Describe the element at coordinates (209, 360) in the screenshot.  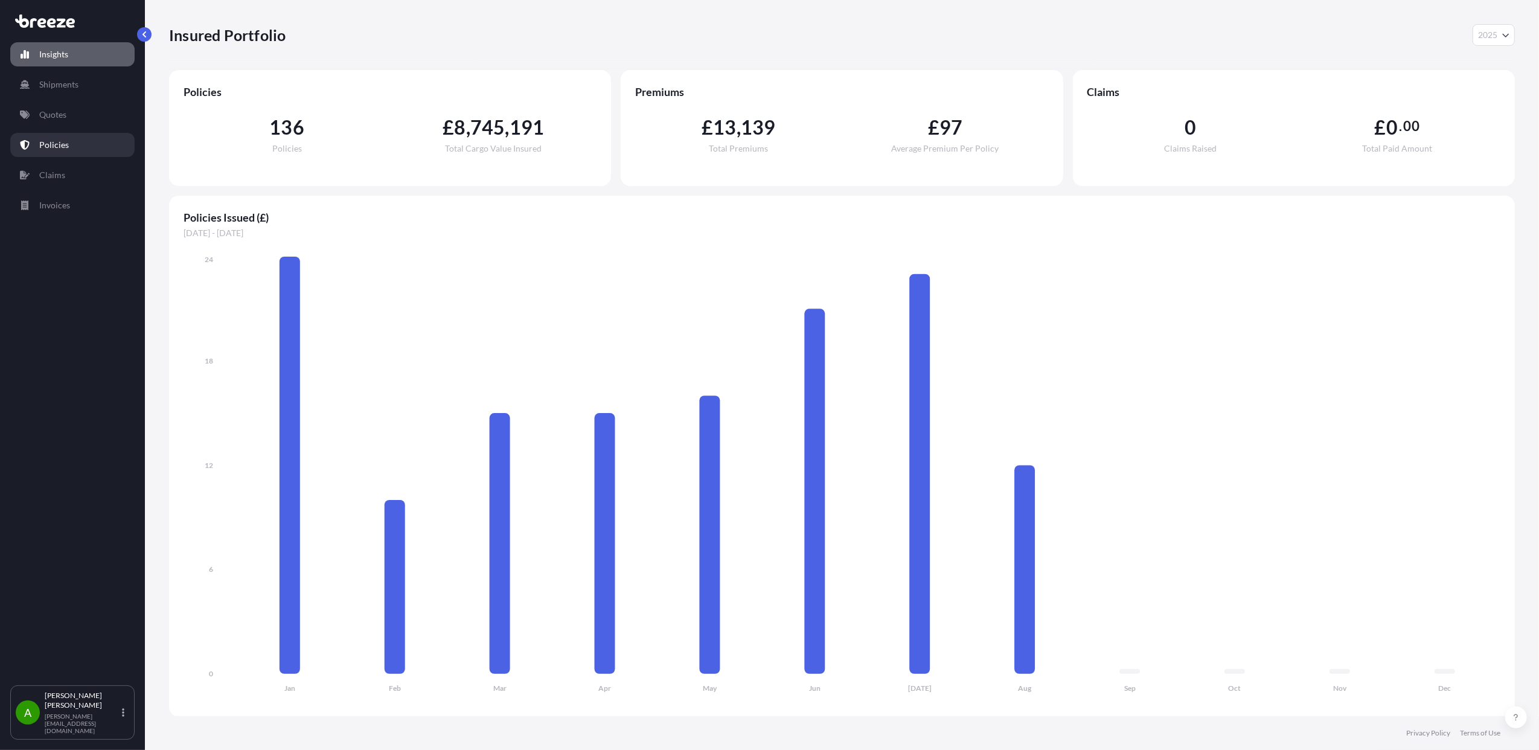
I see `tspan: 18` at that location.